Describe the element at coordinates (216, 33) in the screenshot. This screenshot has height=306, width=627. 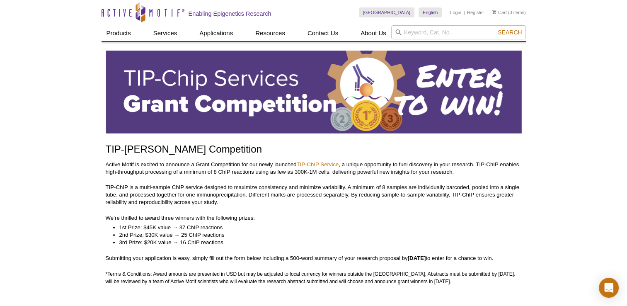
I see `a: Applications` at that location.